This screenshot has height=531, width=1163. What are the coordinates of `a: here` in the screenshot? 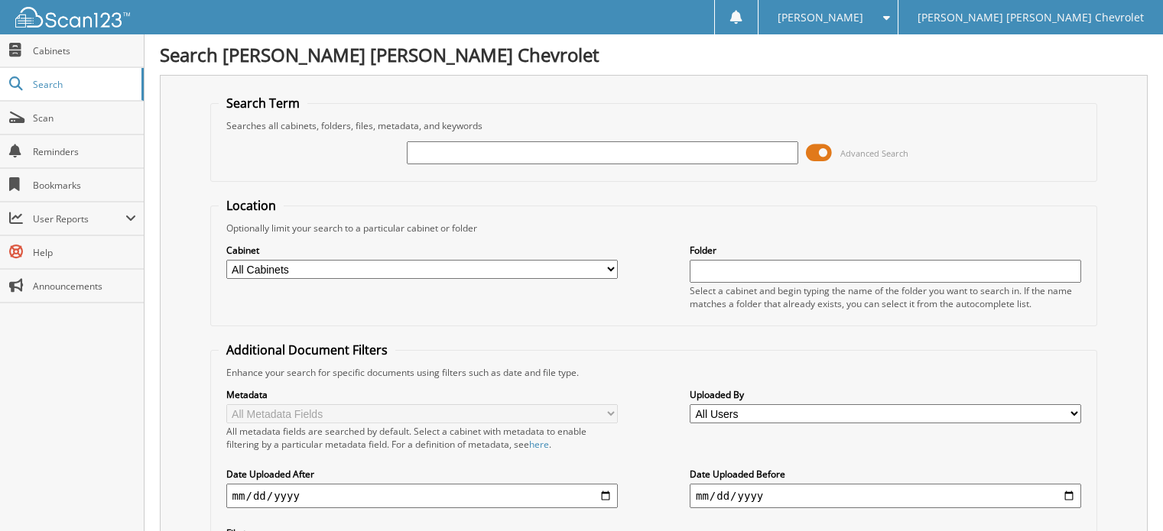 It's located at (539, 444).